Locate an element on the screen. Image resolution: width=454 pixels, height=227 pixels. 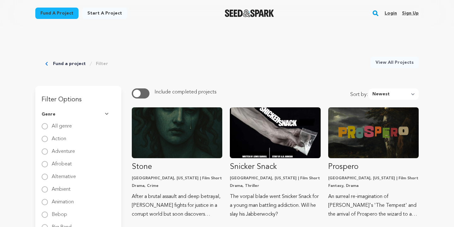
label: Adventure is located at coordinates (63, 149).